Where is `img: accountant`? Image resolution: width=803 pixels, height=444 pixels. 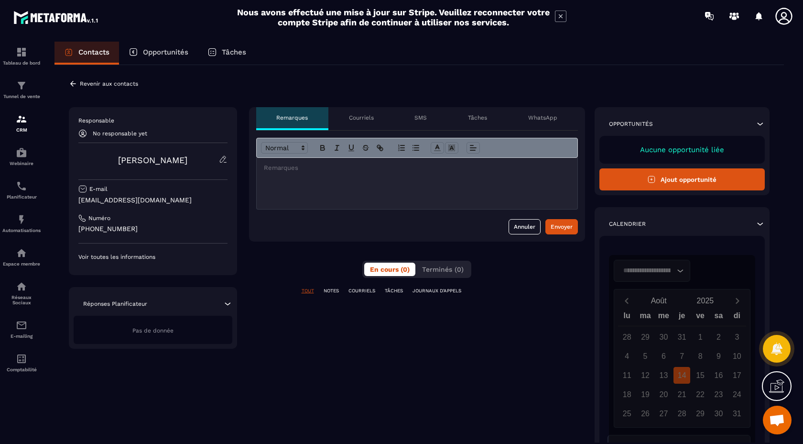 img: accountant is located at coordinates (22, 358).